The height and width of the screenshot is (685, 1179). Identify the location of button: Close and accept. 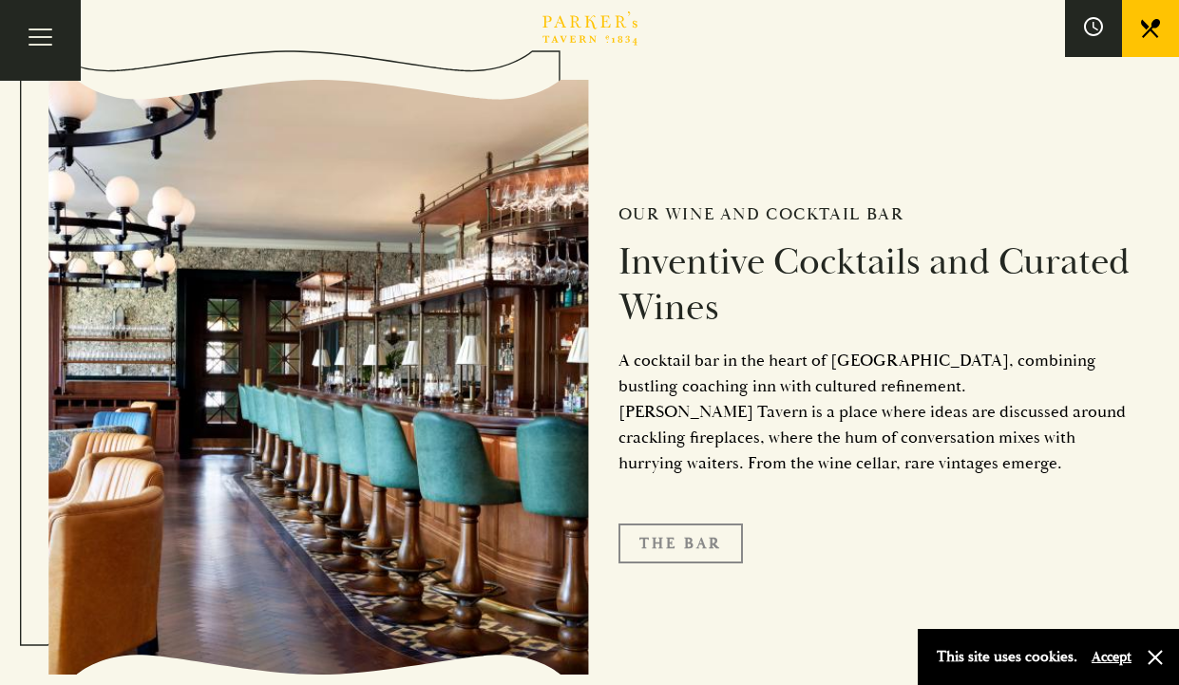
(1155, 657).